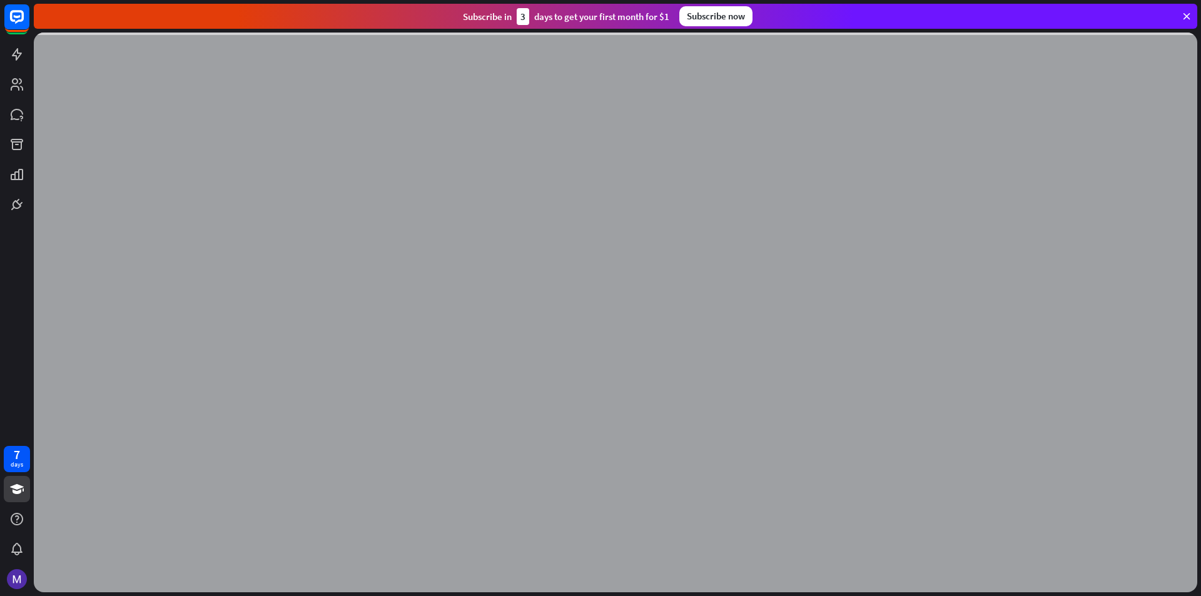 Image resolution: width=1201 pixels, height=596 pixels. I want to click on div: 7, so click(17, 455).